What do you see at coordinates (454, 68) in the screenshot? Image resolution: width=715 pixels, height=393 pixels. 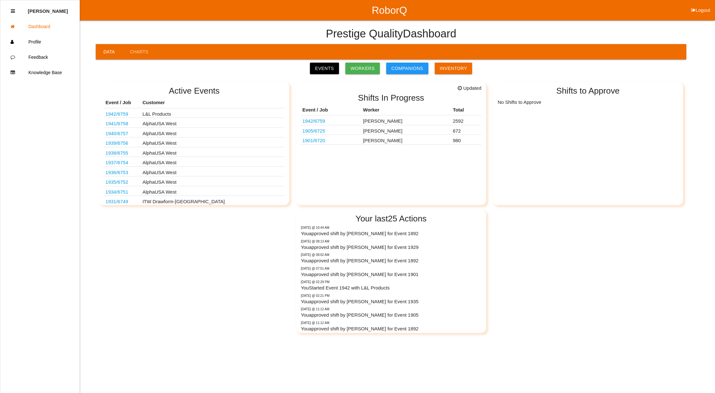 I see `a: Inventory` at bounding box center [454, 68].